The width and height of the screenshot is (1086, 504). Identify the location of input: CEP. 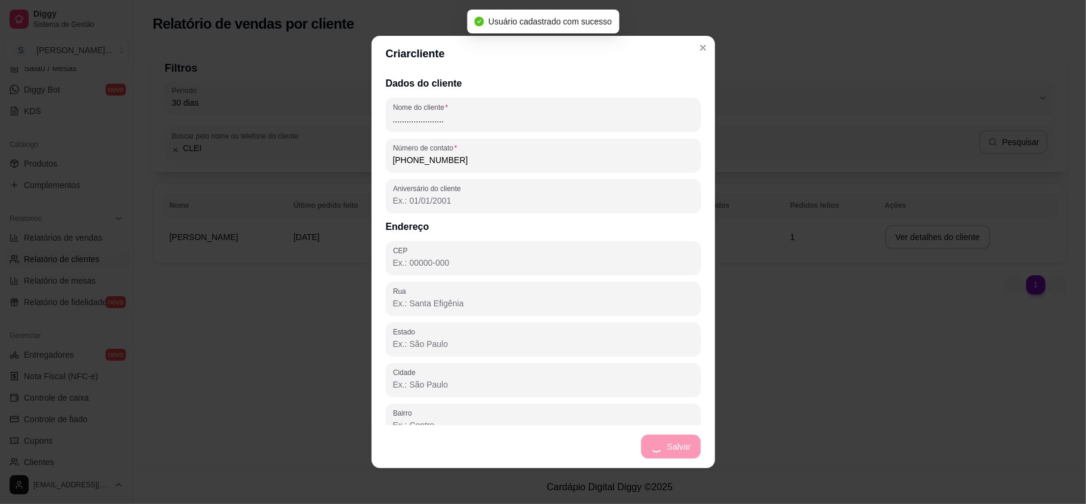
(543, 262).